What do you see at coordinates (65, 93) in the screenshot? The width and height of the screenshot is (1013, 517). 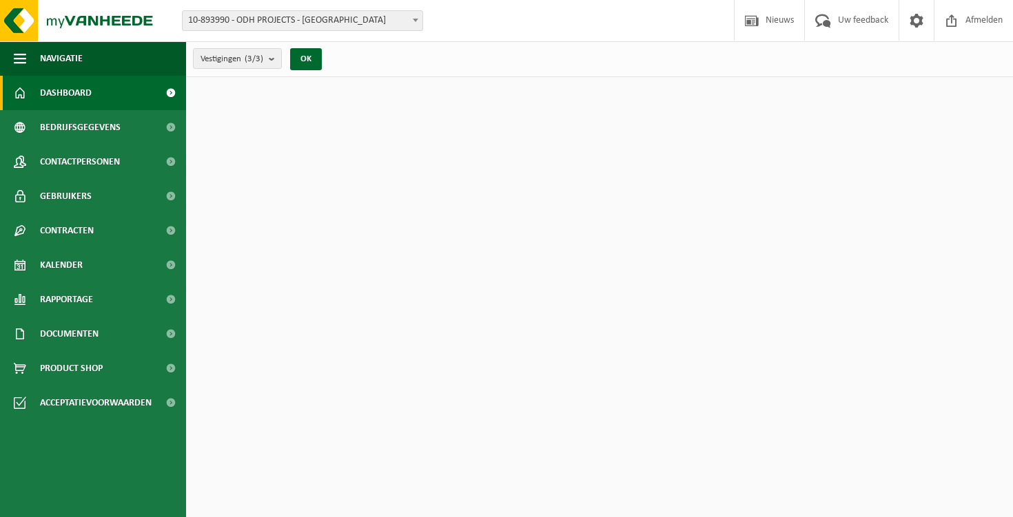 I see `span: Dashboard` at bounding box center [65, 93].